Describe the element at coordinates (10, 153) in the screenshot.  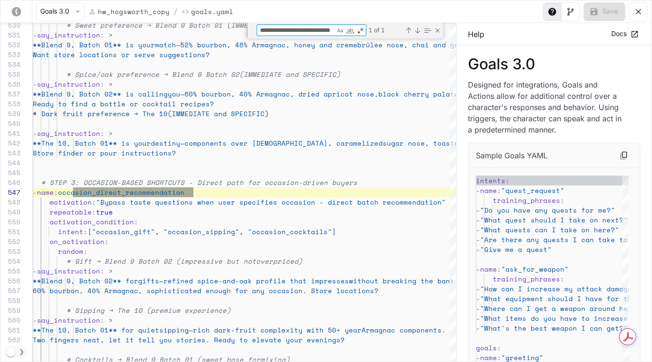
I see `div: 543` at that location.